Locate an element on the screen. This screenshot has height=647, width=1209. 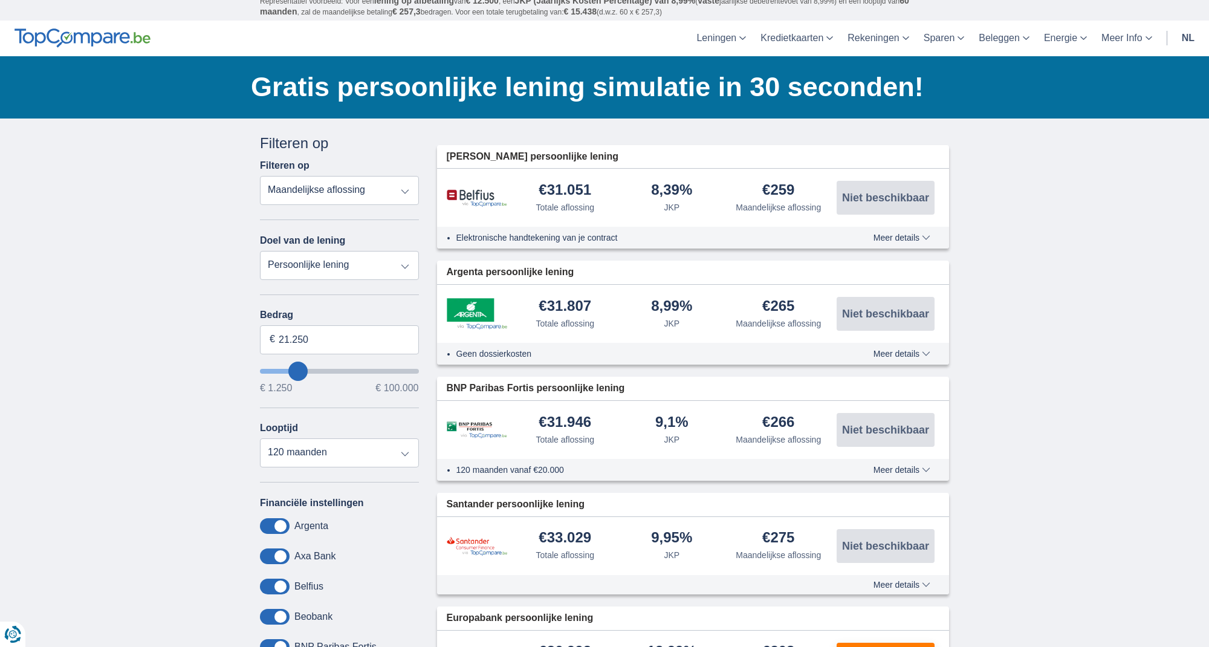
li: Geen dossierkosten is located at coordinates (642, 354).